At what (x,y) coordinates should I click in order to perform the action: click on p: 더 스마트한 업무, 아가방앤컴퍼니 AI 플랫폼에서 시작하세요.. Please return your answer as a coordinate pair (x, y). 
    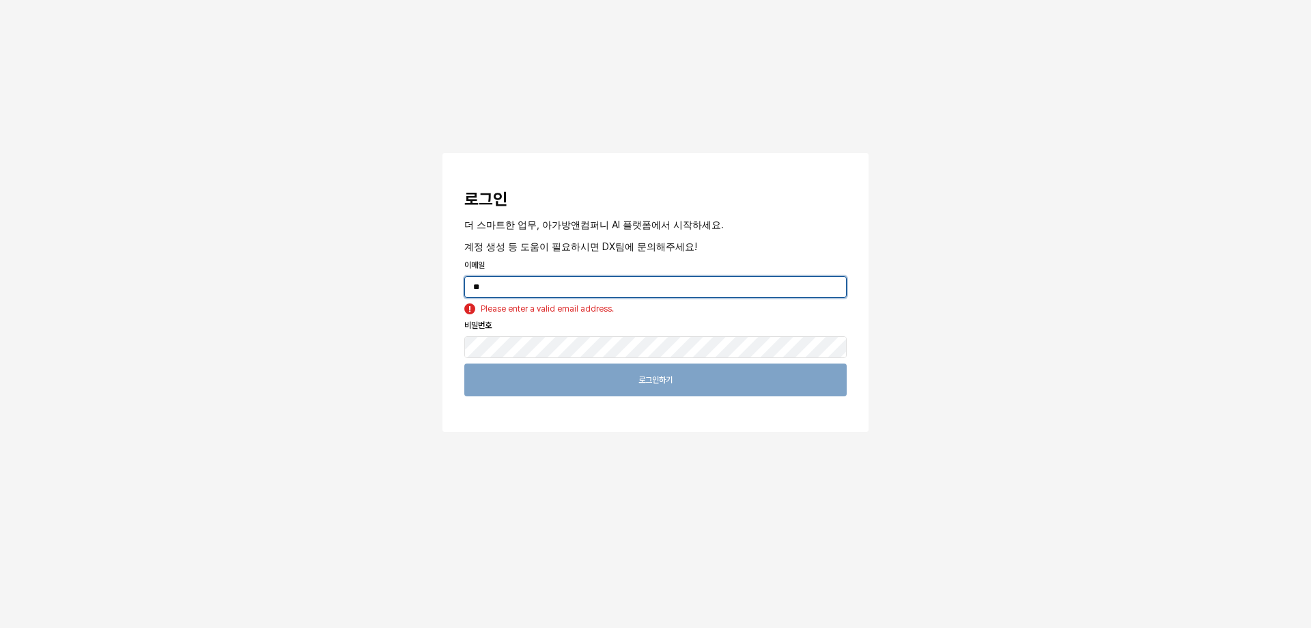
    Looking at the image, I should click on (656, 224).